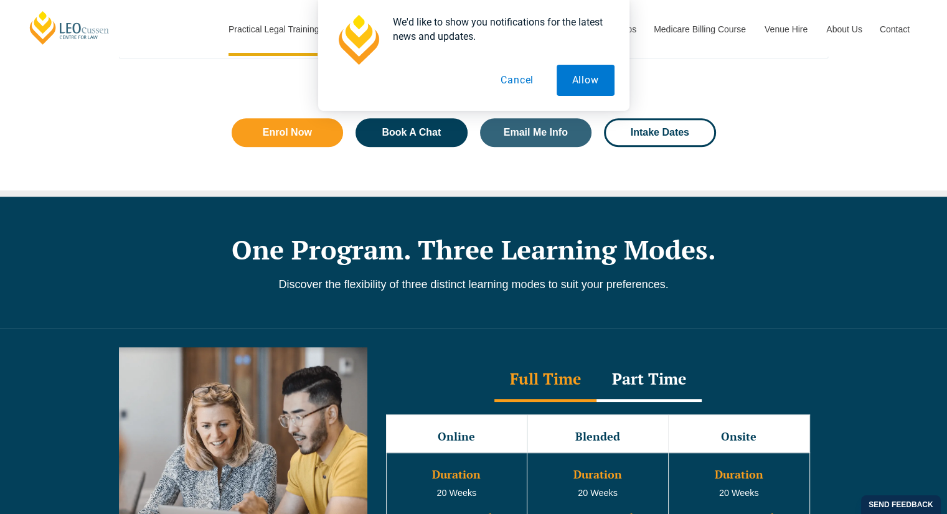 Image resolution: width=947 pixels, height=514 pixels. Describe the element at coordinates (536, 133) in the screenshot. I see `a: Email Me Info` at that location.